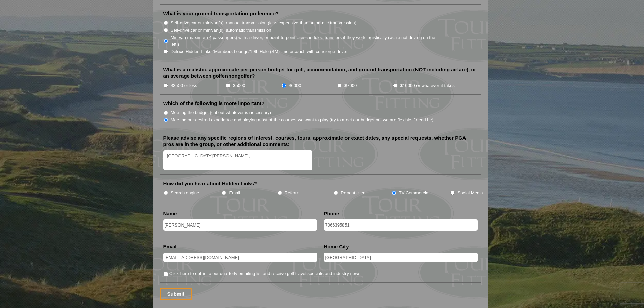 Image resolution: width=644 pixels, height=308 pixels. Describe the element at coordinates (320, 73) in the screenshot. I see `label: What is a realistic, approximate per person budget for golf, accommodation, and ground transporta...` at that location.